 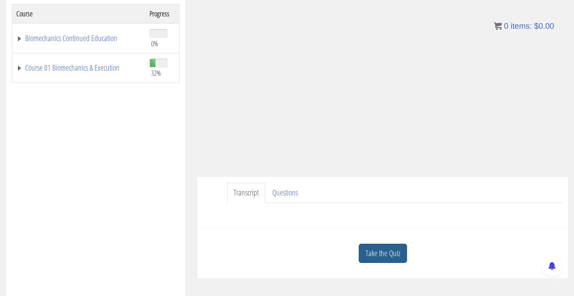 What do you see at coordinates (79, 14) in the screenshot?
I see `th: Course` at bounding box center [79, 14].